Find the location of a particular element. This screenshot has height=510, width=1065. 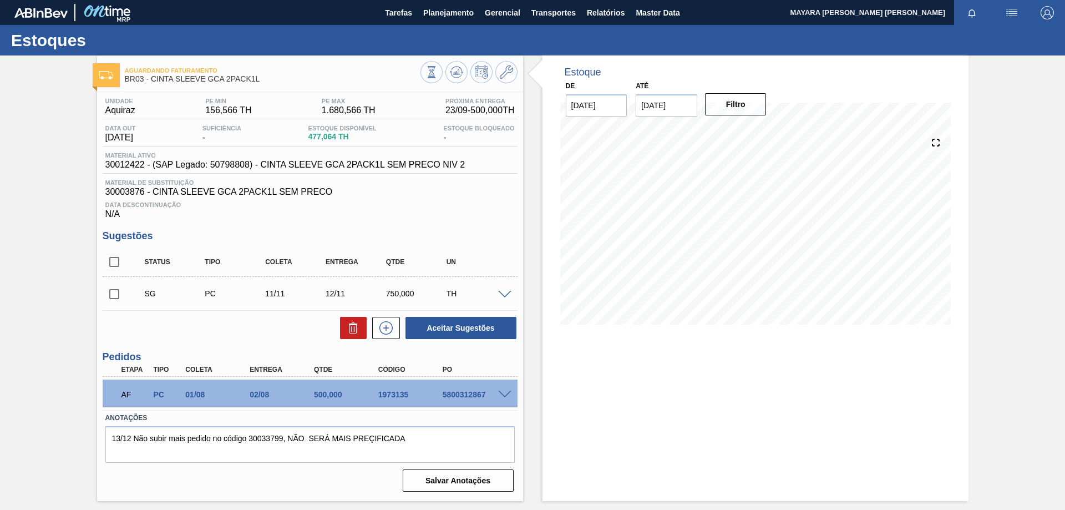

span: Data out is located at coordinates (120, 128).